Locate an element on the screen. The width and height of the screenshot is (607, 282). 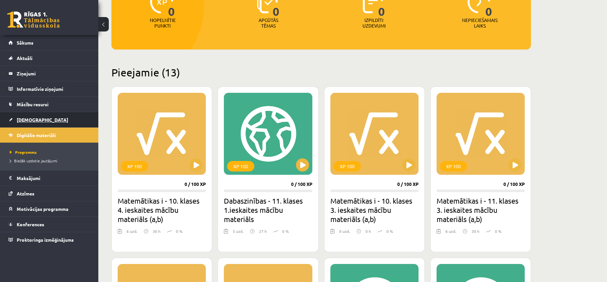
a: Maksājumi is located at coordinates (49, 178).